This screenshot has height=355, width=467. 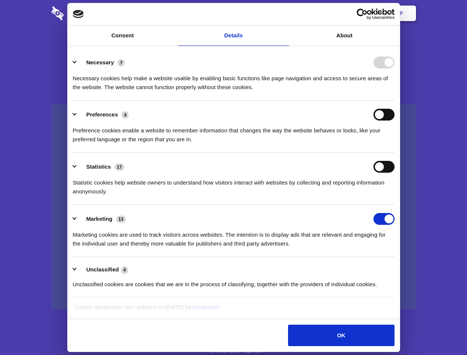 What do you see at coordinates (103, 115) in the screenshot?
I see `button: Preferences (4)` at bounding box center [103, 115].